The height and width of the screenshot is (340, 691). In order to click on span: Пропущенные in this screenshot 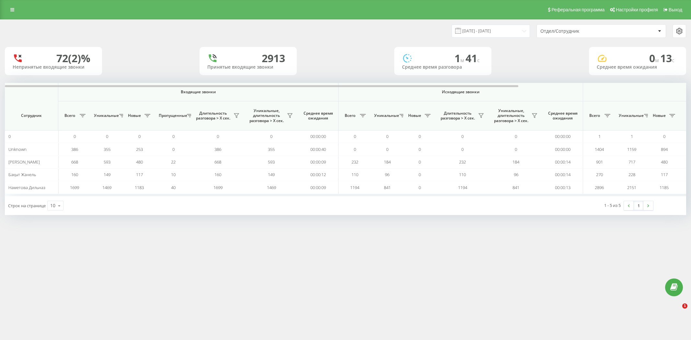, I will do `click(172, 116)`.